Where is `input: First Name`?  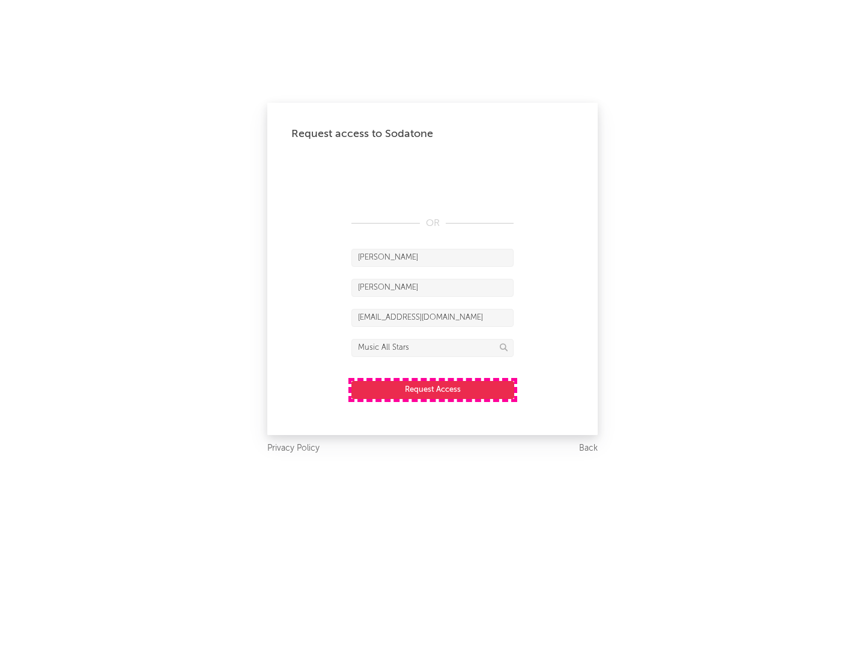 input: First Name is located at coordinates (433, 258).